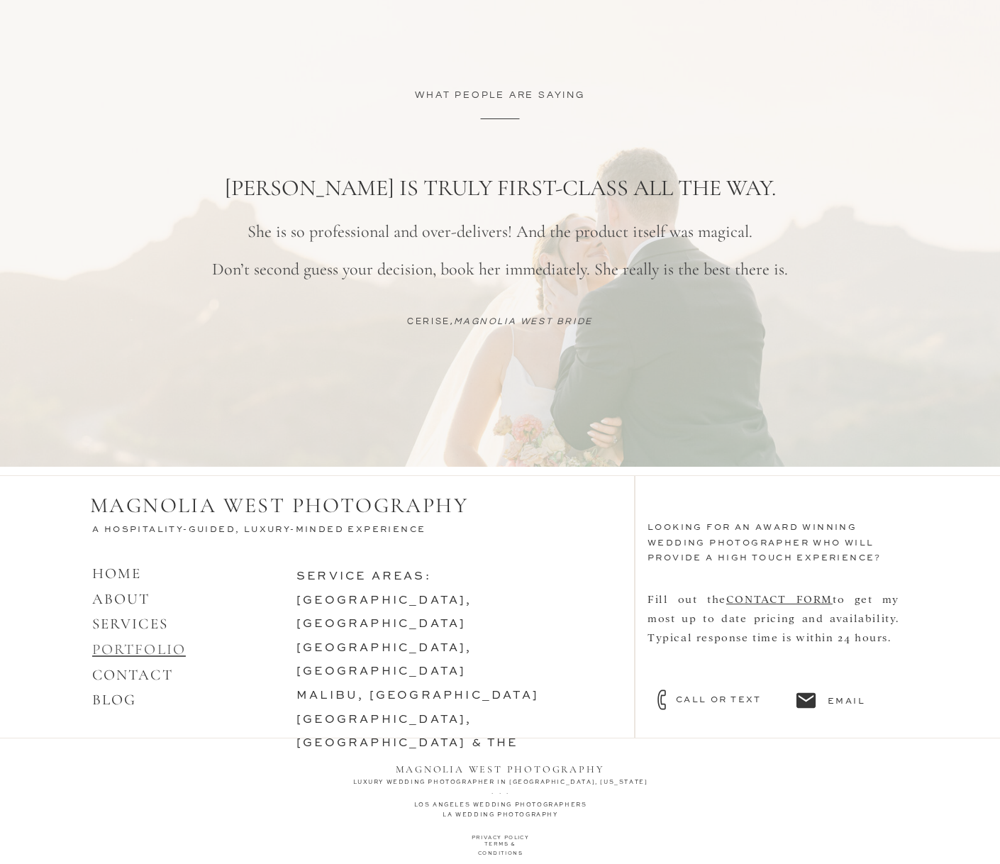 Image resolution: width=1000 pixels, height=864 pixels. What do you see at coordinates (773, 644) in the screenshot?
I see `nav: Fill out the to get my most up to date pricing and availability. Typical response time is within ...` at bounding box center [773, 644].